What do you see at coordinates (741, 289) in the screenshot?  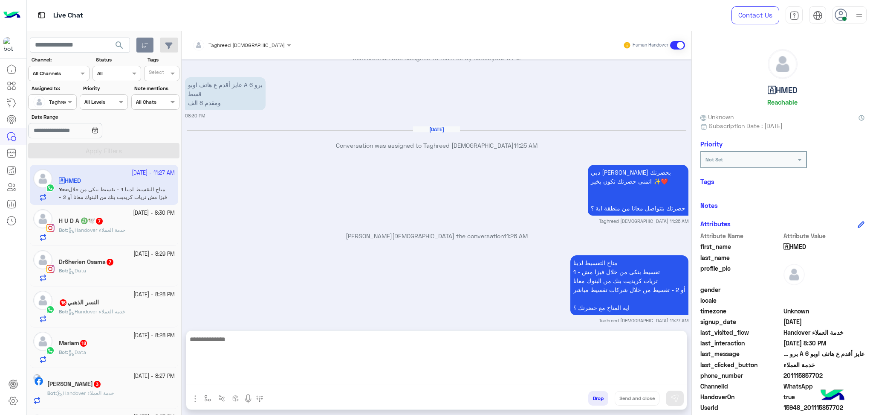 I see `span: gender` at bounding box center [741, 289].